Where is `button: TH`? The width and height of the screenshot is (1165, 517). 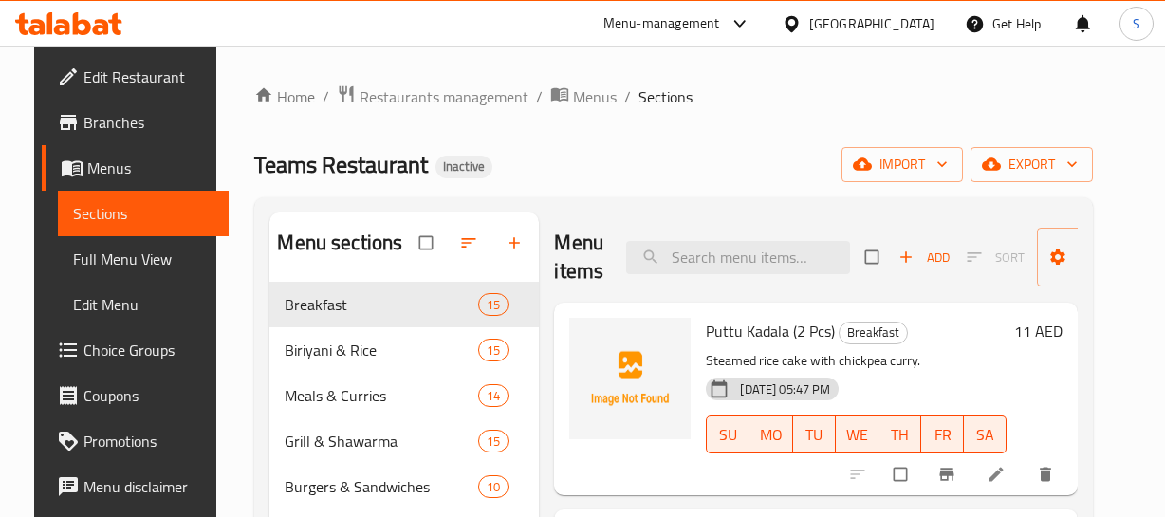
button: TH is located at coordinates (900, 435).